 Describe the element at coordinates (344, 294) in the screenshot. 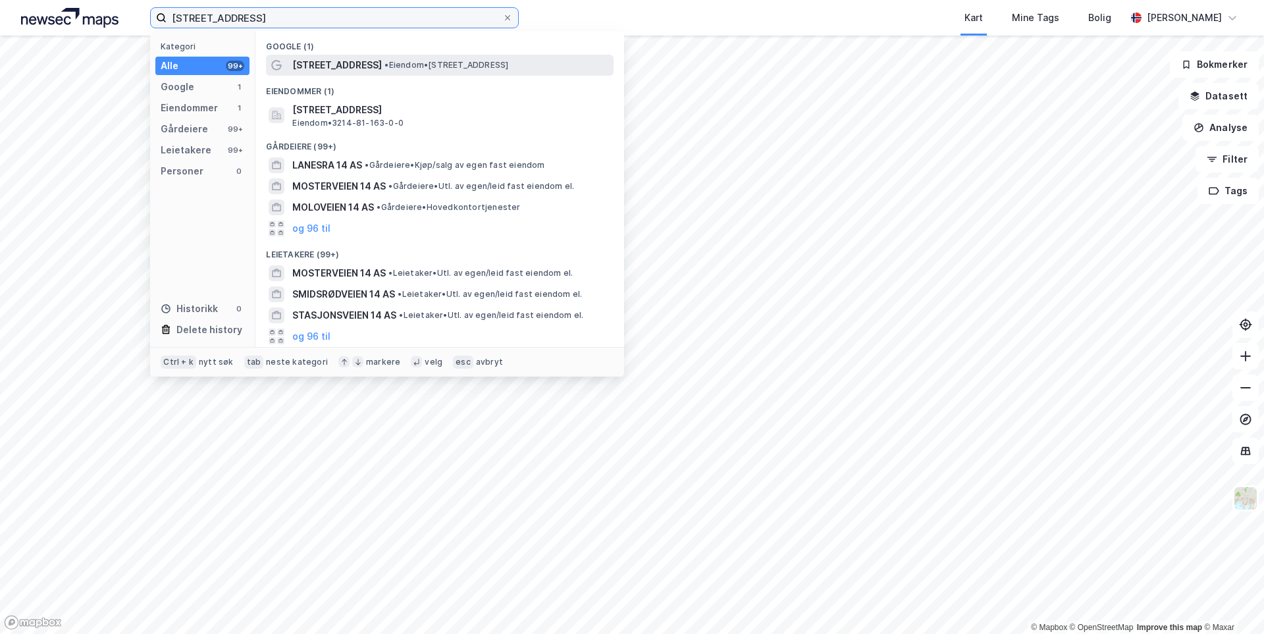

I see `span: SMIDSRØDVEIEN 14 AS` at that location.